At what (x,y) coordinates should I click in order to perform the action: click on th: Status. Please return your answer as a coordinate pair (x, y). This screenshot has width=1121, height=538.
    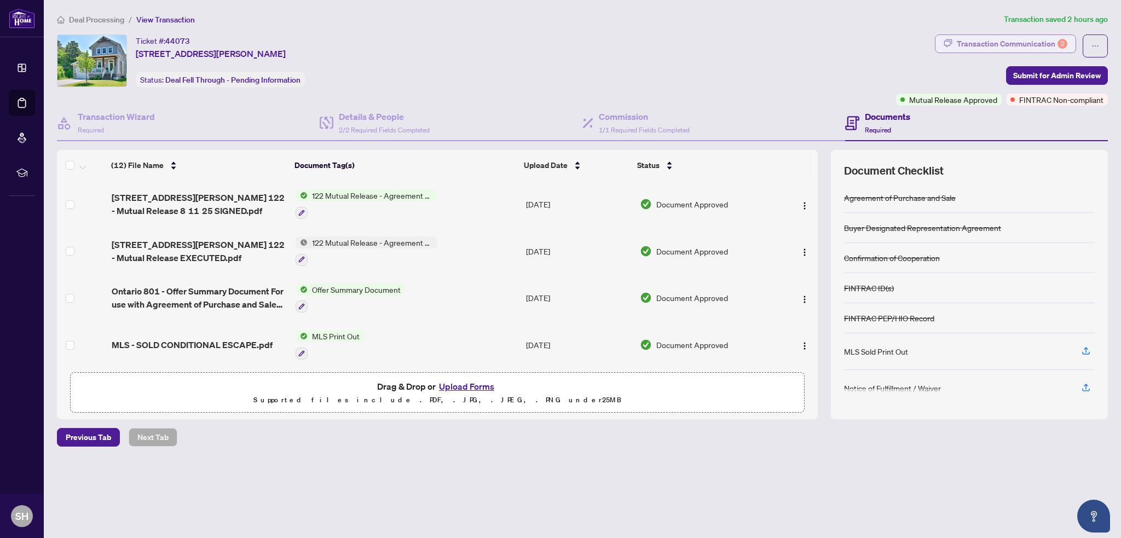
    Looking at the image, I should click on (704, 165).